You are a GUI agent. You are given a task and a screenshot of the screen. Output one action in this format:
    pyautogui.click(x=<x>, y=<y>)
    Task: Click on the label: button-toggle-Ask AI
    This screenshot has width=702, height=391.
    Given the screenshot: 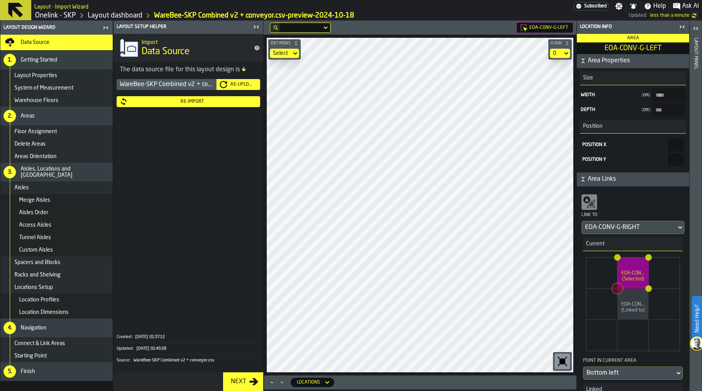 What is the action you would take?
    pyautogui.click(x=685, y=6)
    